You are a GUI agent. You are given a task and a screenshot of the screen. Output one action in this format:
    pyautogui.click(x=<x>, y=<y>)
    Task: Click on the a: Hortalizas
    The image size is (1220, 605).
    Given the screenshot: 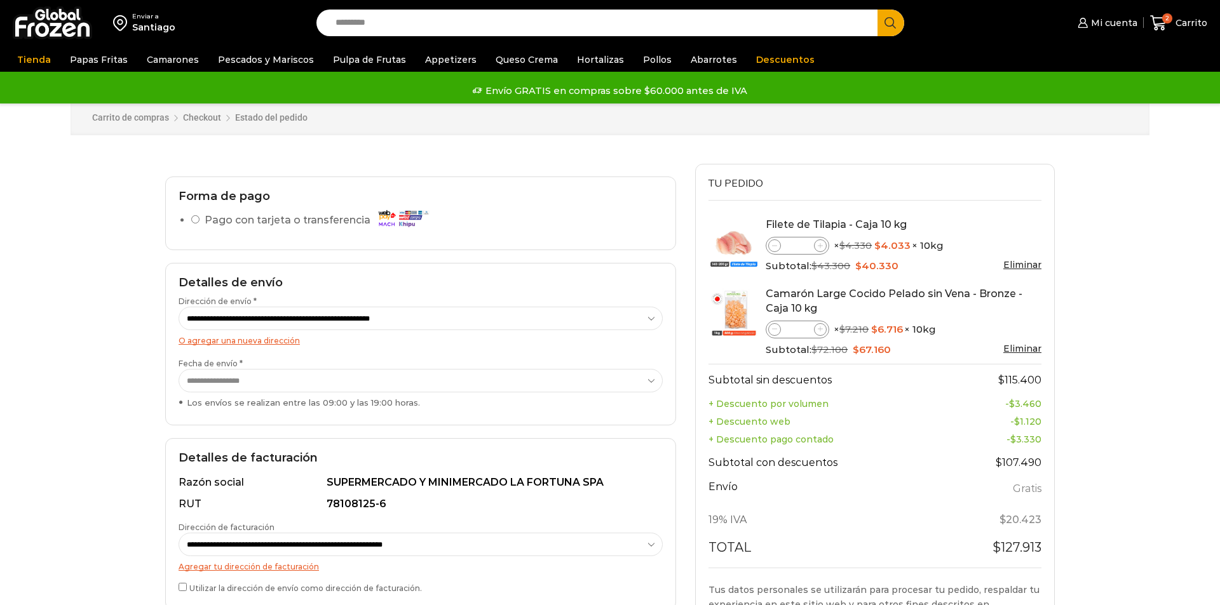 What is the action you would take?
    pyautogui.click(x=600, y=60)
    